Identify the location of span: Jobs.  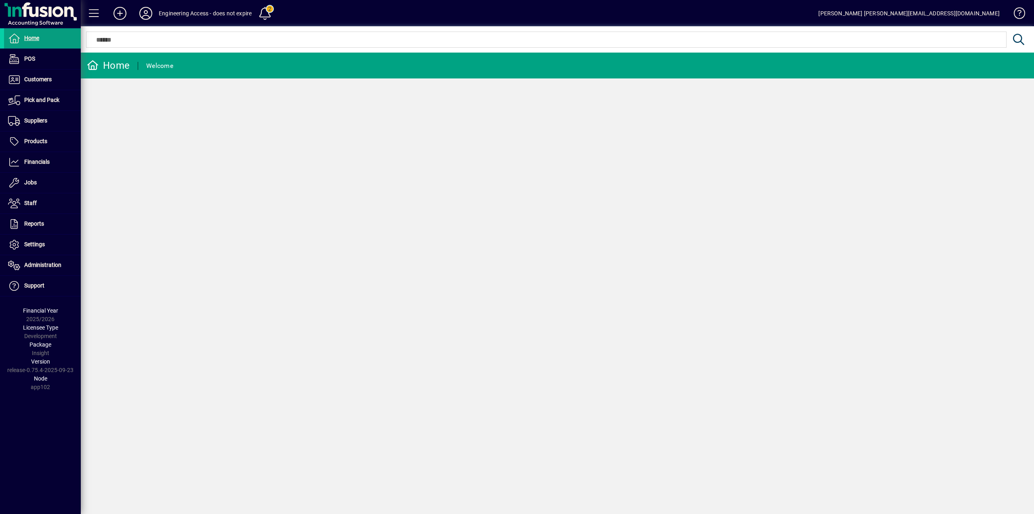
(30, 182).